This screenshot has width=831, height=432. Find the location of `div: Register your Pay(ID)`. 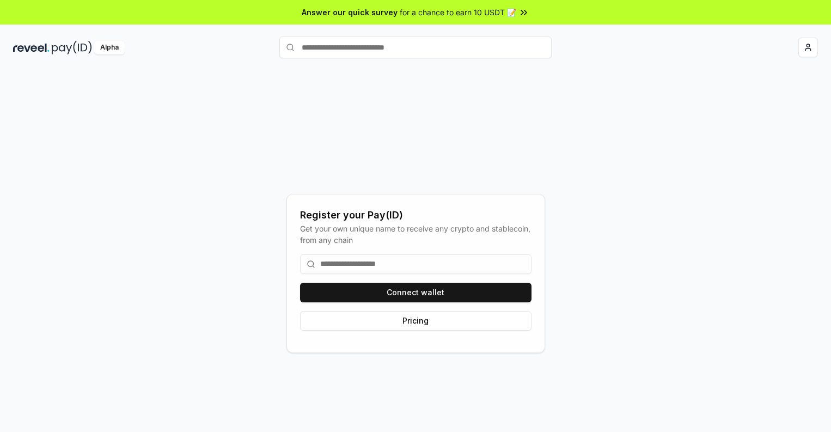

div: Register your Pay(ID) is located at coordinates (416, 215).